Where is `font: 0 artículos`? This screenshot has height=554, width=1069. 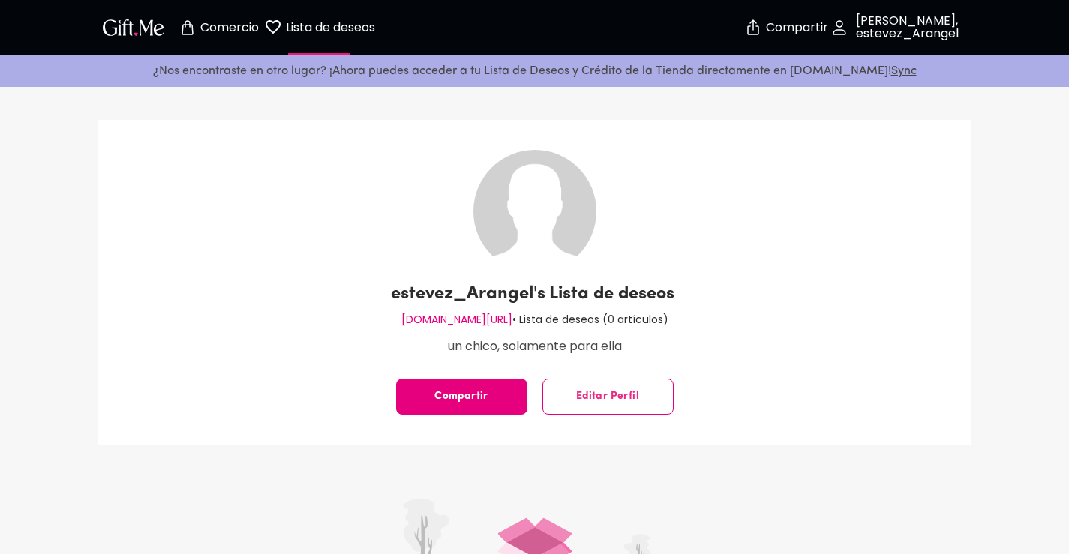
font: 0 artículos is located at coordinates (635, 320).